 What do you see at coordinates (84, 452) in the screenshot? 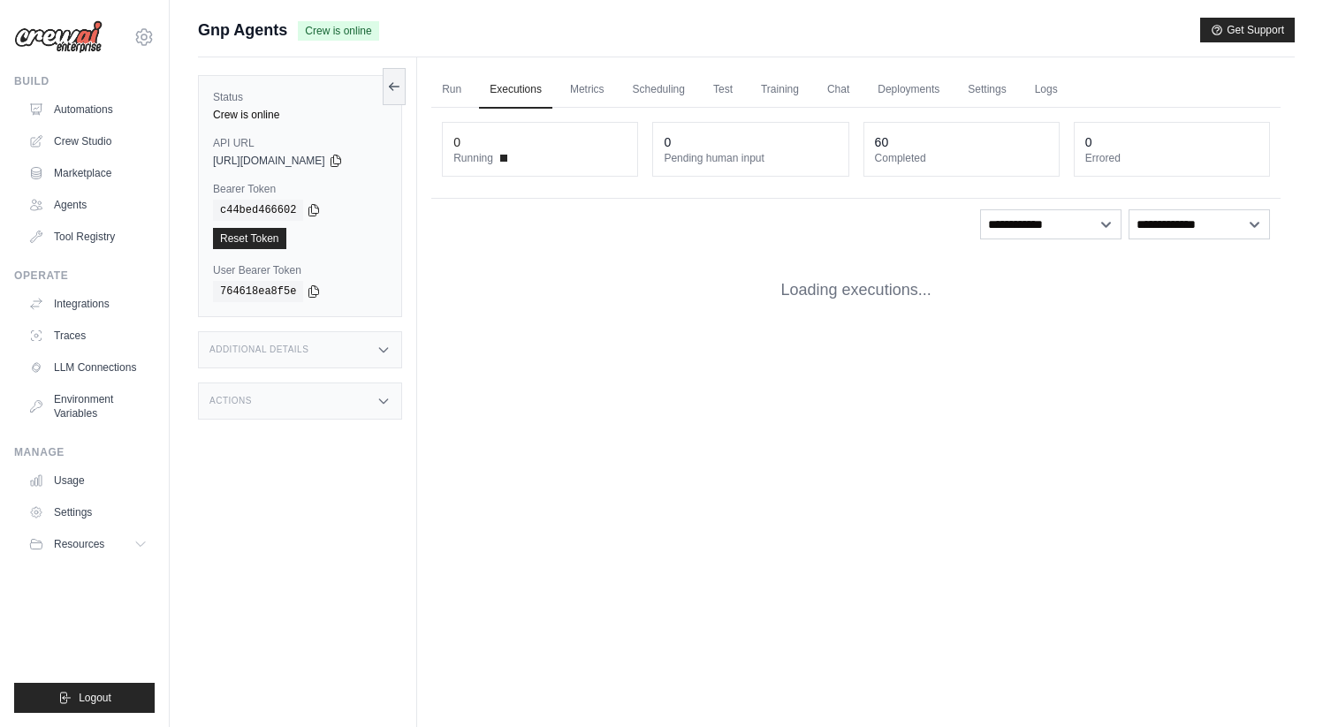
I see `div: Manage` at bounding box center [84, 452].